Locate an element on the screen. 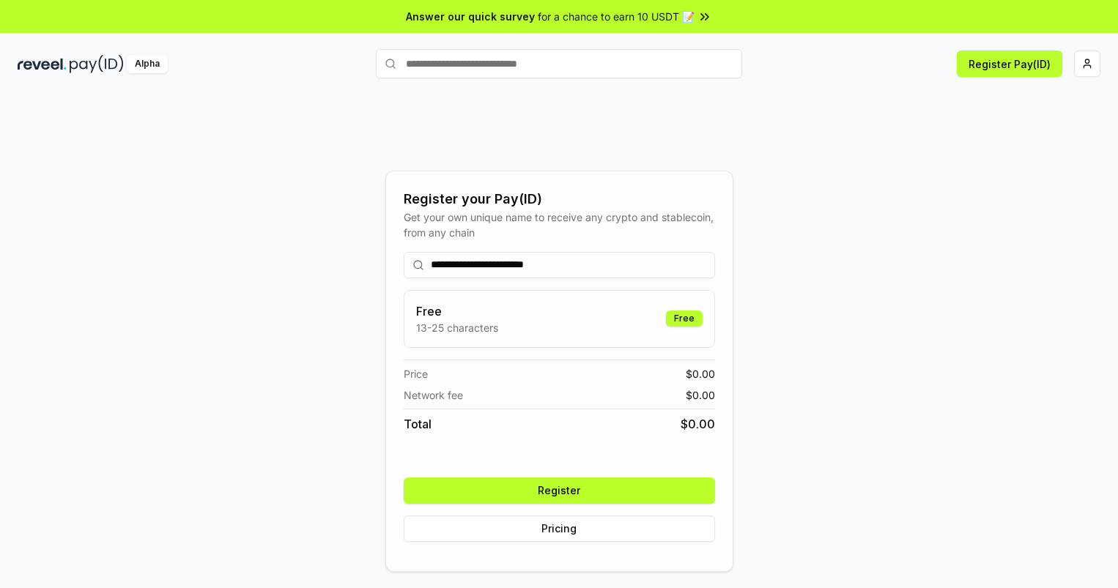 The image size is (1118, 588). img: pay_id is located at coordinates (97, 64).